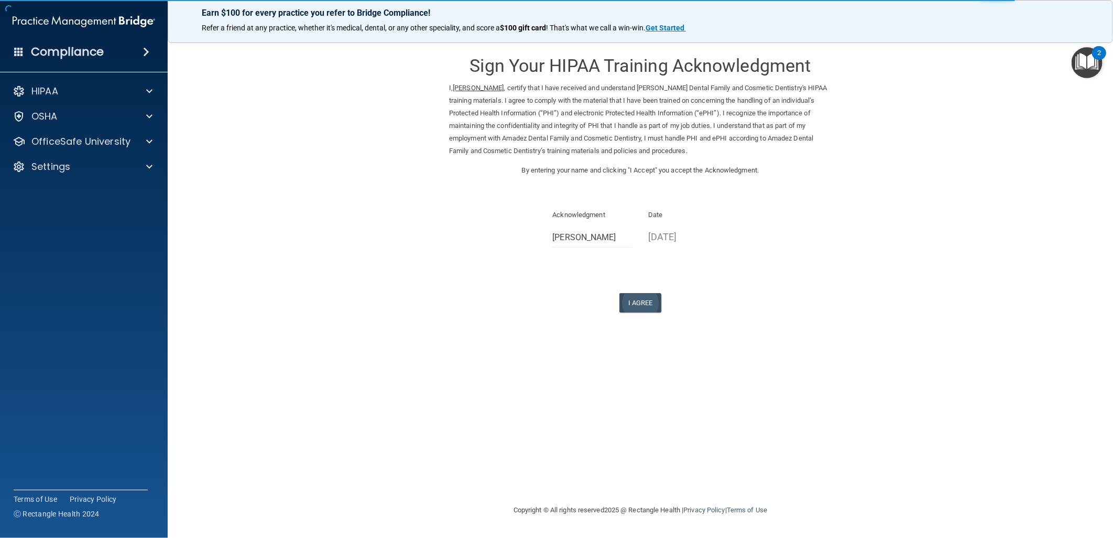 The width and height of the screenshot is (1113, 538). I want to click on a: OfficeSafe University, so click(82, 141).